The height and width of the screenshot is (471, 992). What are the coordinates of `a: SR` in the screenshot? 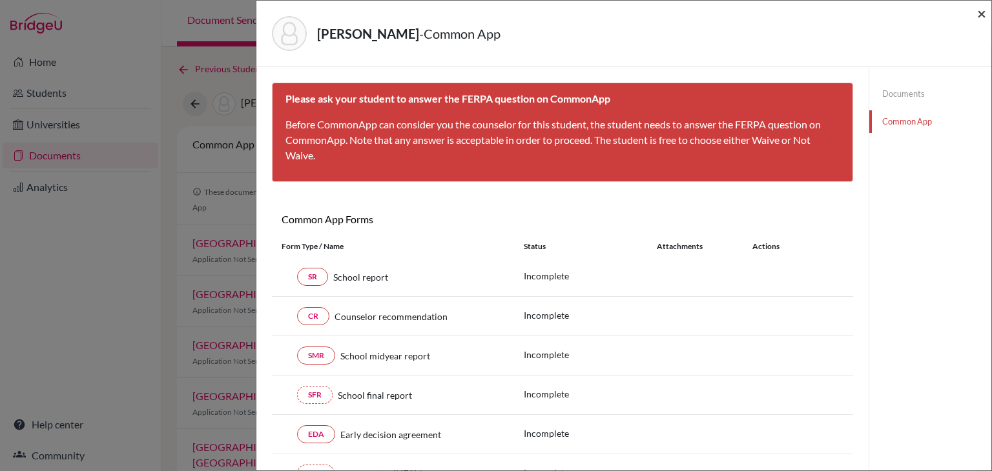 It's located at (313, 277).